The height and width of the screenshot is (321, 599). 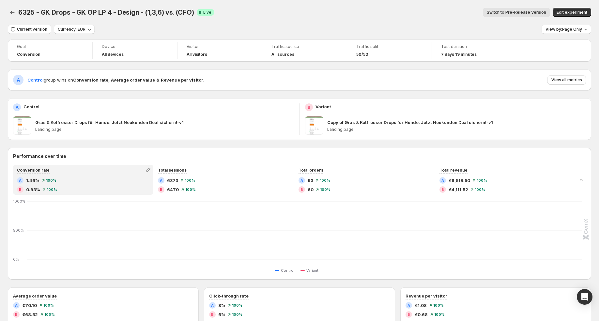 I want to click on strong: Average order value, so click(x=133, y=80).